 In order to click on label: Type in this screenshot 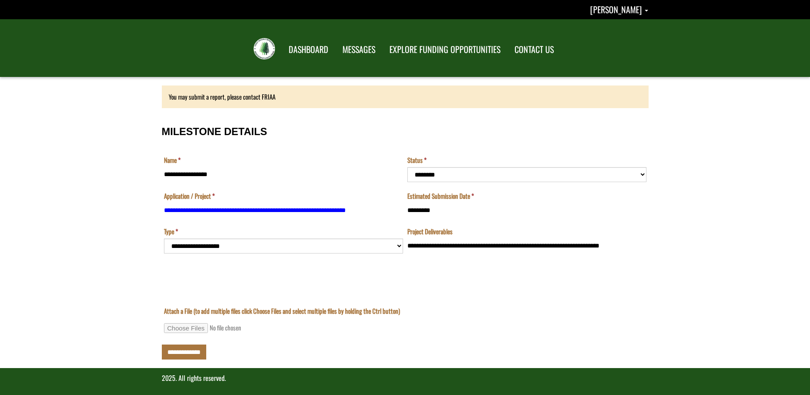, I will do `click(171, 231)`.